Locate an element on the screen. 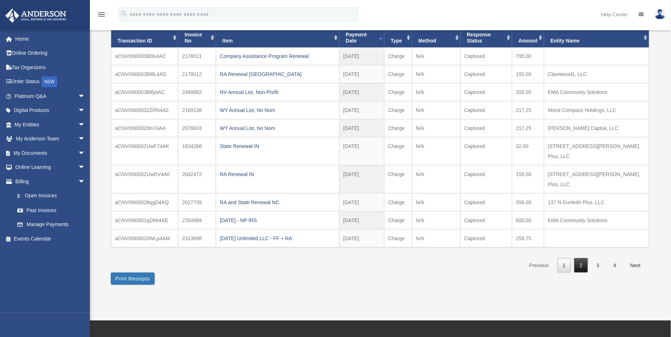 This screenshot has width=671, height=337. a: My Entitiesarrow_drop_down is located at coordinates (50, 125).